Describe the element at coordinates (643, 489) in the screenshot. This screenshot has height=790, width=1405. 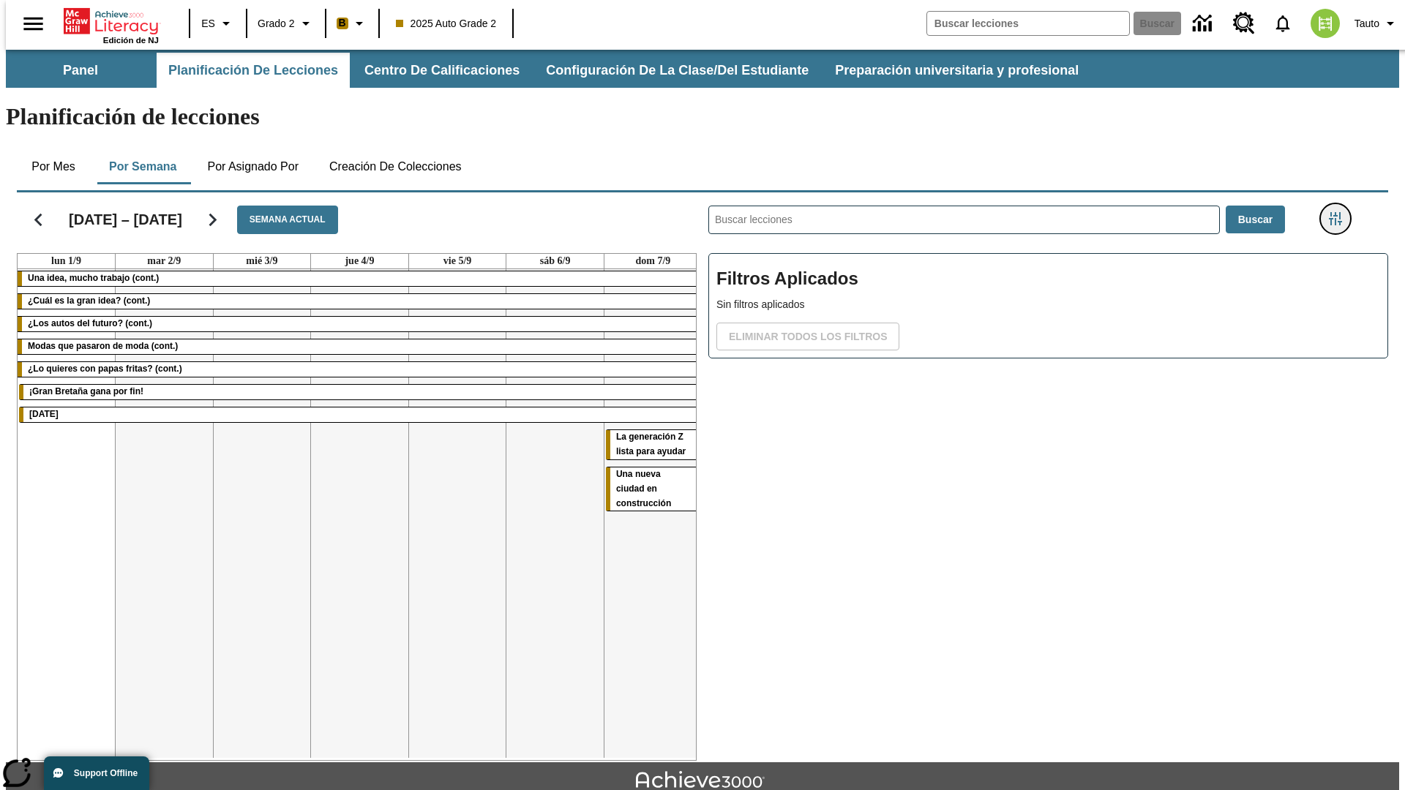
I see `span: Una nueva ciudad en construcción` at that location.